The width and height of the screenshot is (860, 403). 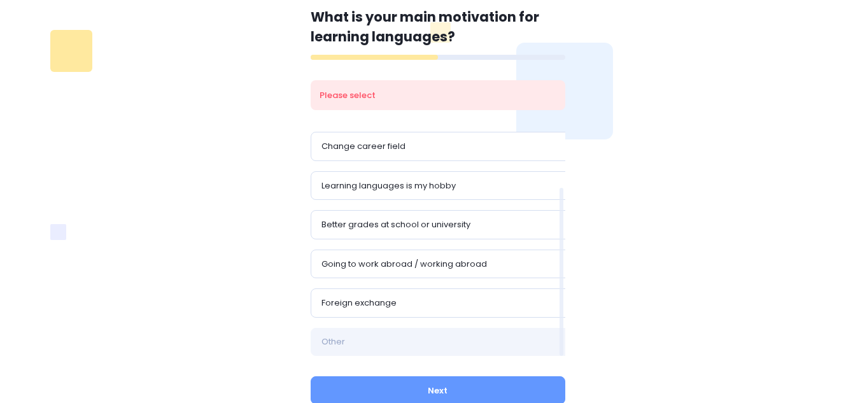 I want to click on p: Going to work abroad / working abroad, so click(x=404, y=264).